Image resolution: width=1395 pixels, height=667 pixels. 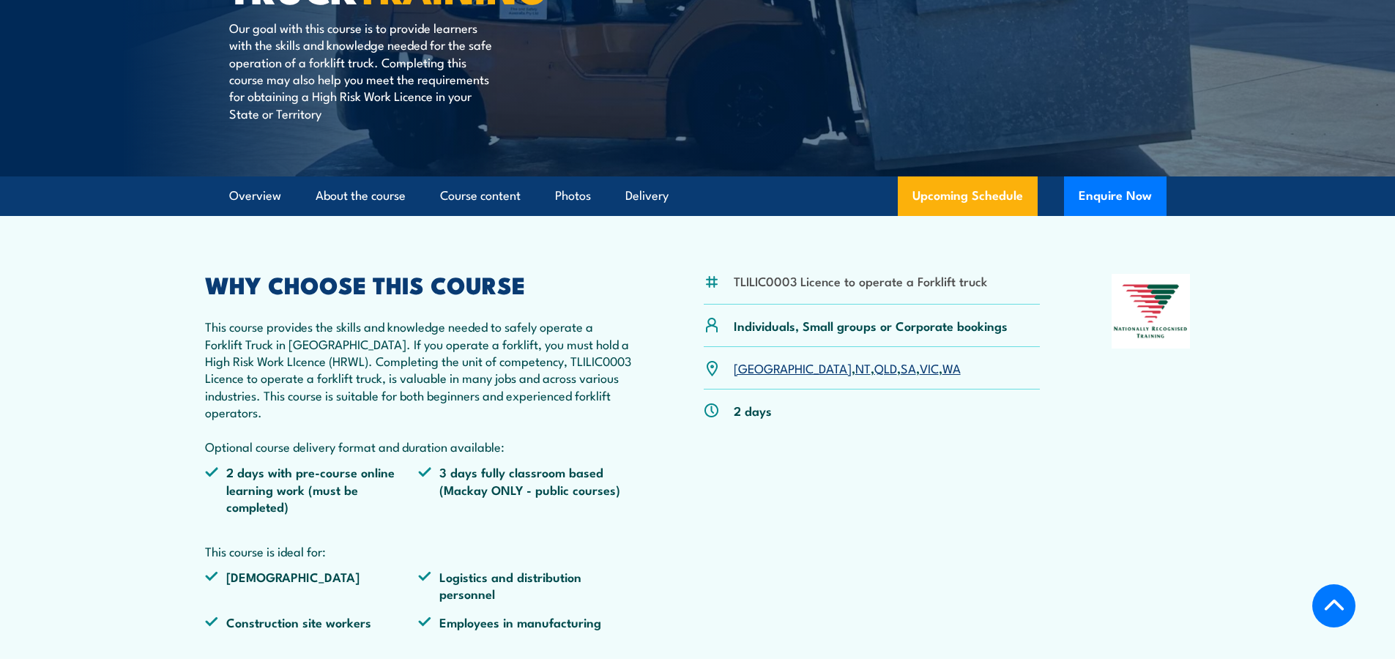 I want to click on a: NT, so click(x=863, y=368).